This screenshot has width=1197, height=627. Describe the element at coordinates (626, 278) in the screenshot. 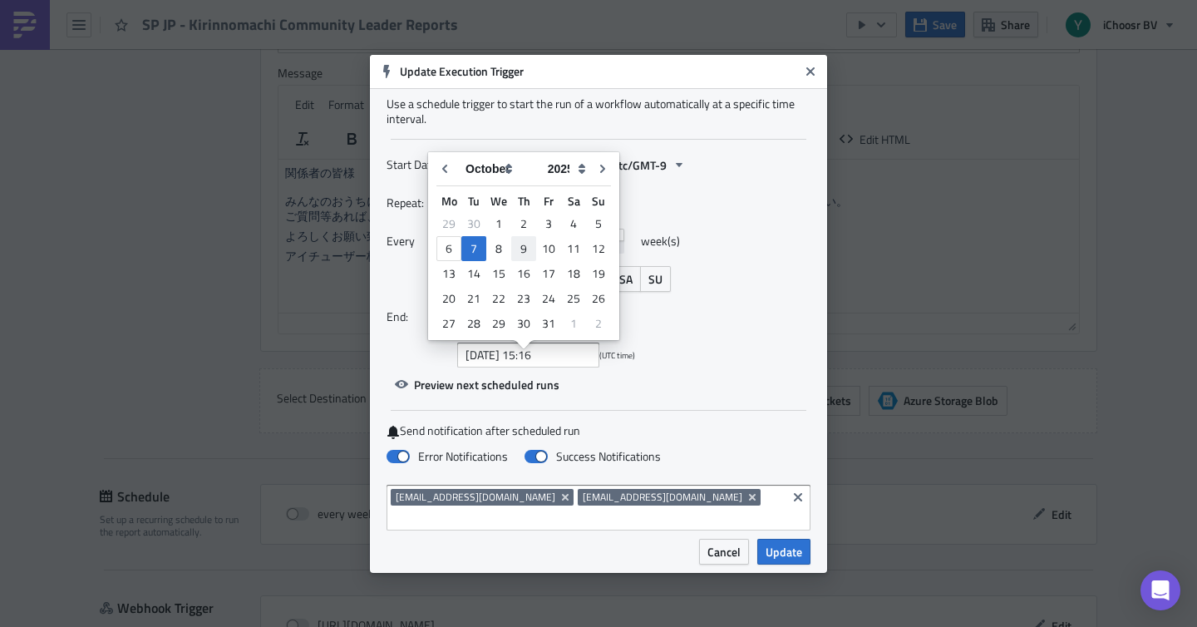

I see `span: SA` at that location.